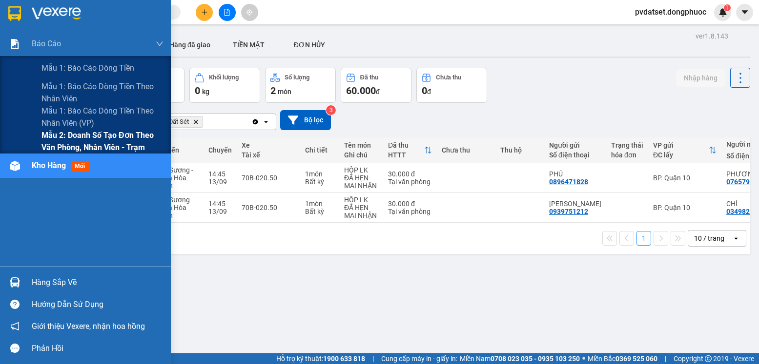 This screenshot has width=759, height=364. Describe the element at coordinates (25, 27) in the screenshot. I see `img: logo` at that location.